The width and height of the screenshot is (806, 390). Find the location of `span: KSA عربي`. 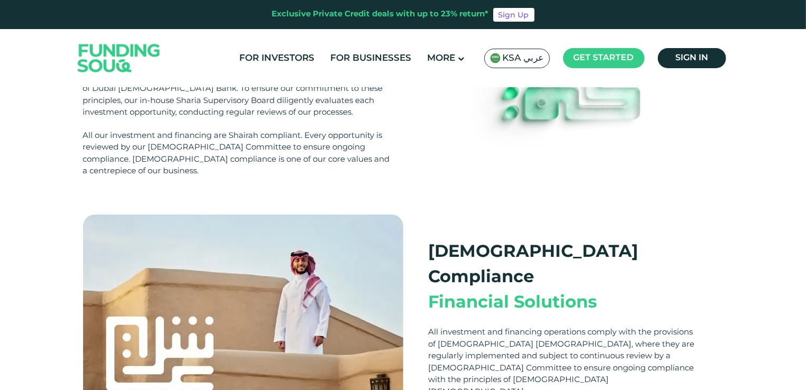

span: KSA عربي is located at coordinates (523, 58).